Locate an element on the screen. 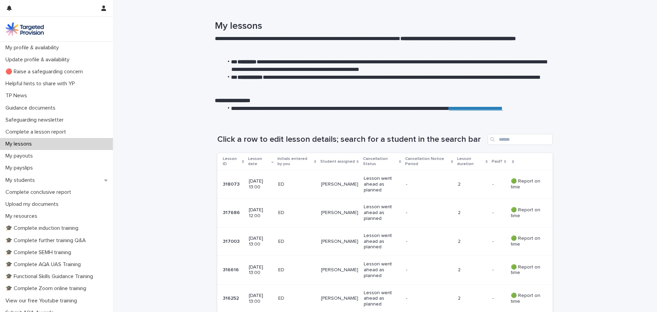 The image size is (657, 312). p: 316616 is located at coordinates (231, 269).